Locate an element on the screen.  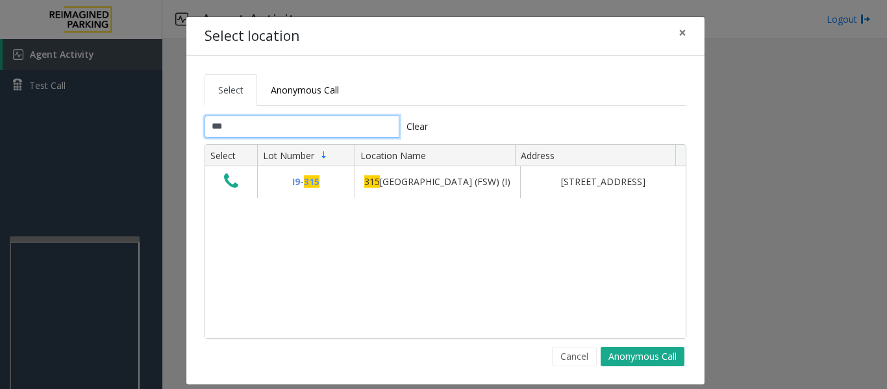
button: Anonymous Call is located at coordinates (642, 356).